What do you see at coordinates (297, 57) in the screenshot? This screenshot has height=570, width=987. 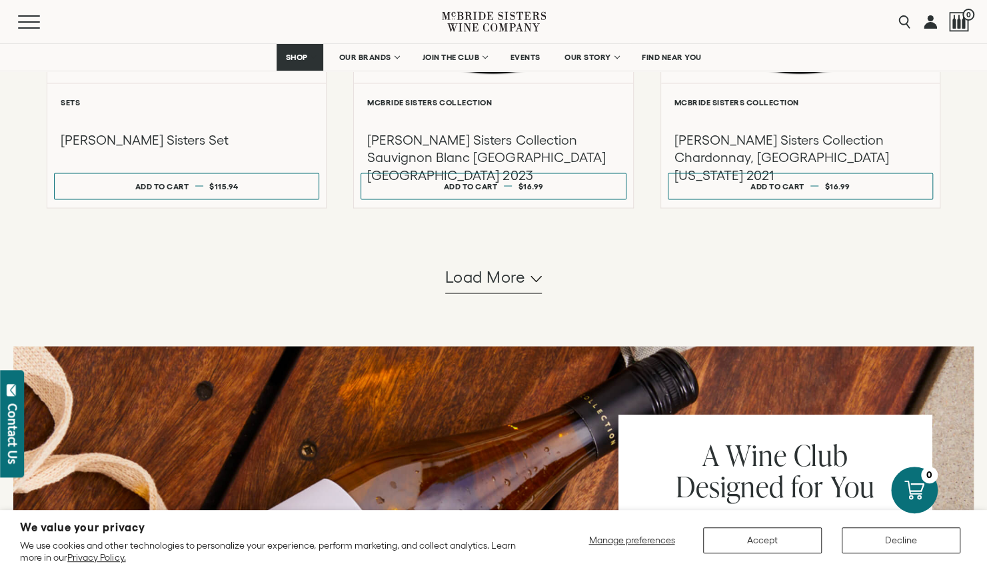 I see `span: SHOP` at bounding box center [297, 57].